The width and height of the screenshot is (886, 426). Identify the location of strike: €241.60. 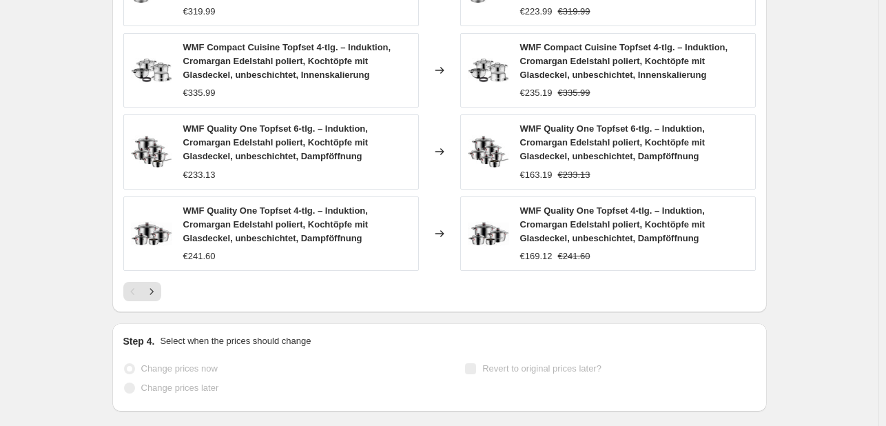
(574, 256).